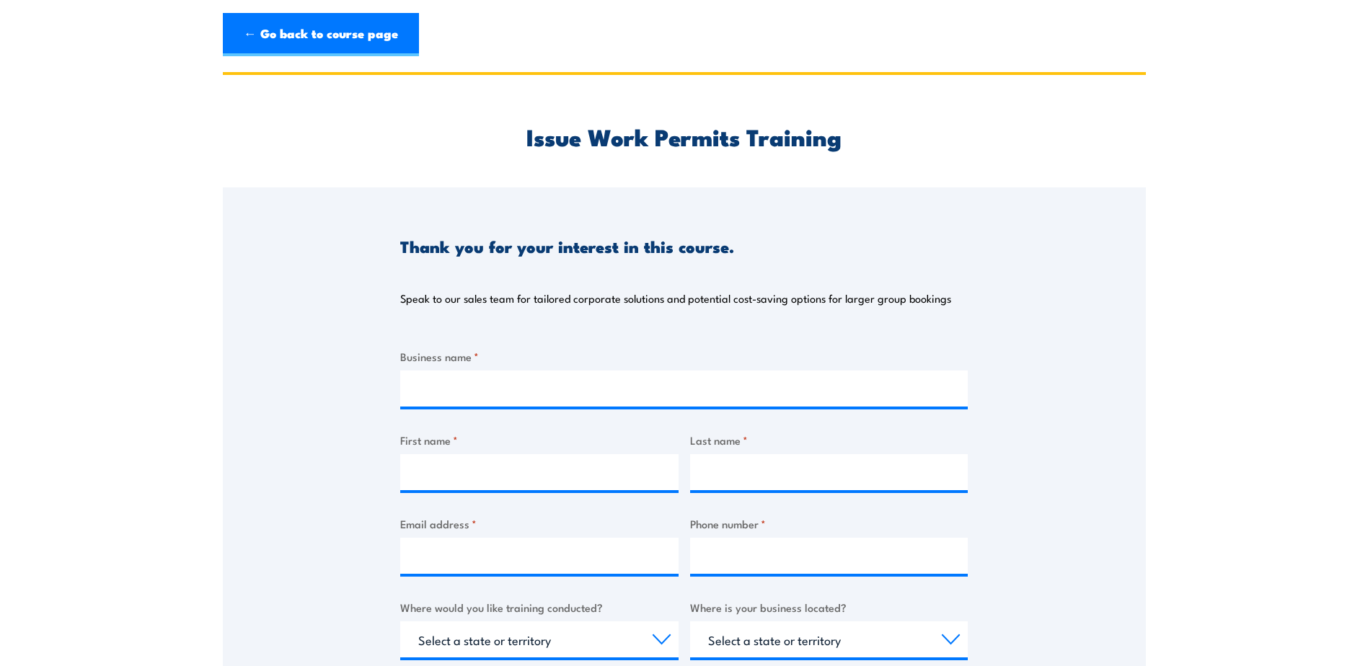 Image resolution: width=1368 pixels, height=666 pixels. What do you see at coordinates (539, 440) in the screenshot?
I see `label: First name` at bounding box center [539, 440].